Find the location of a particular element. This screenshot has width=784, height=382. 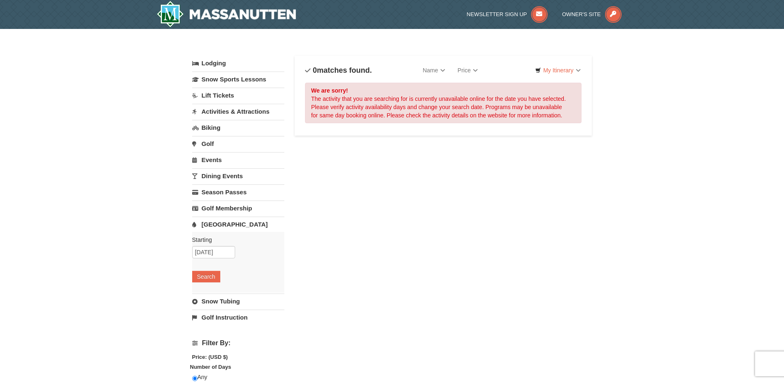

a: Golf is located at coordinates (238, 143).